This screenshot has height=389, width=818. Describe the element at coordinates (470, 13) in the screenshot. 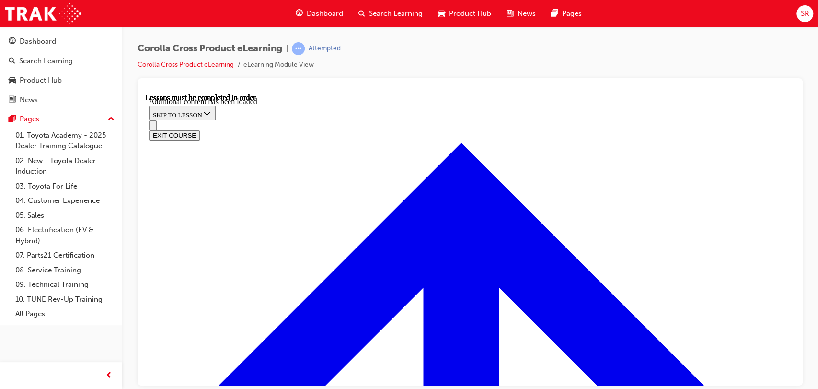

I see `span: Product Hub` at that location.